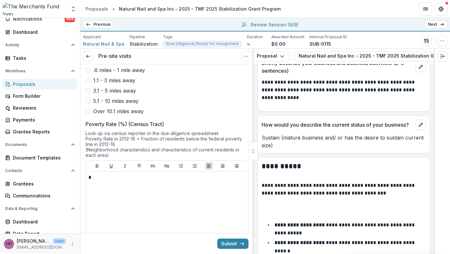  Describe the element at coordinates (244, 24) in the screenshot. I see `button: All submissions` at that location.